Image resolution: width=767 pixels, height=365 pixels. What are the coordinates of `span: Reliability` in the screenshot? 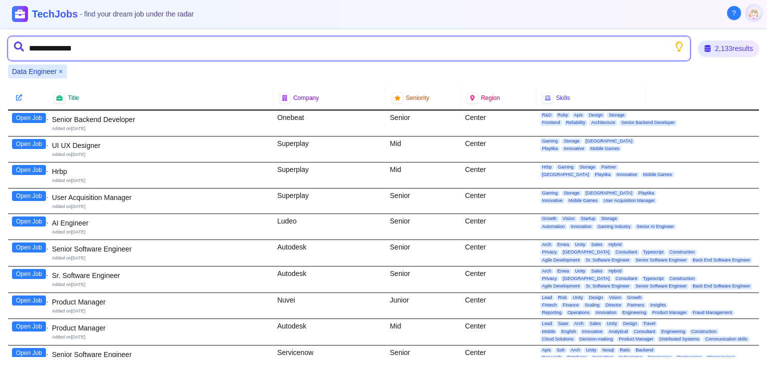 It's located at (576, 122).